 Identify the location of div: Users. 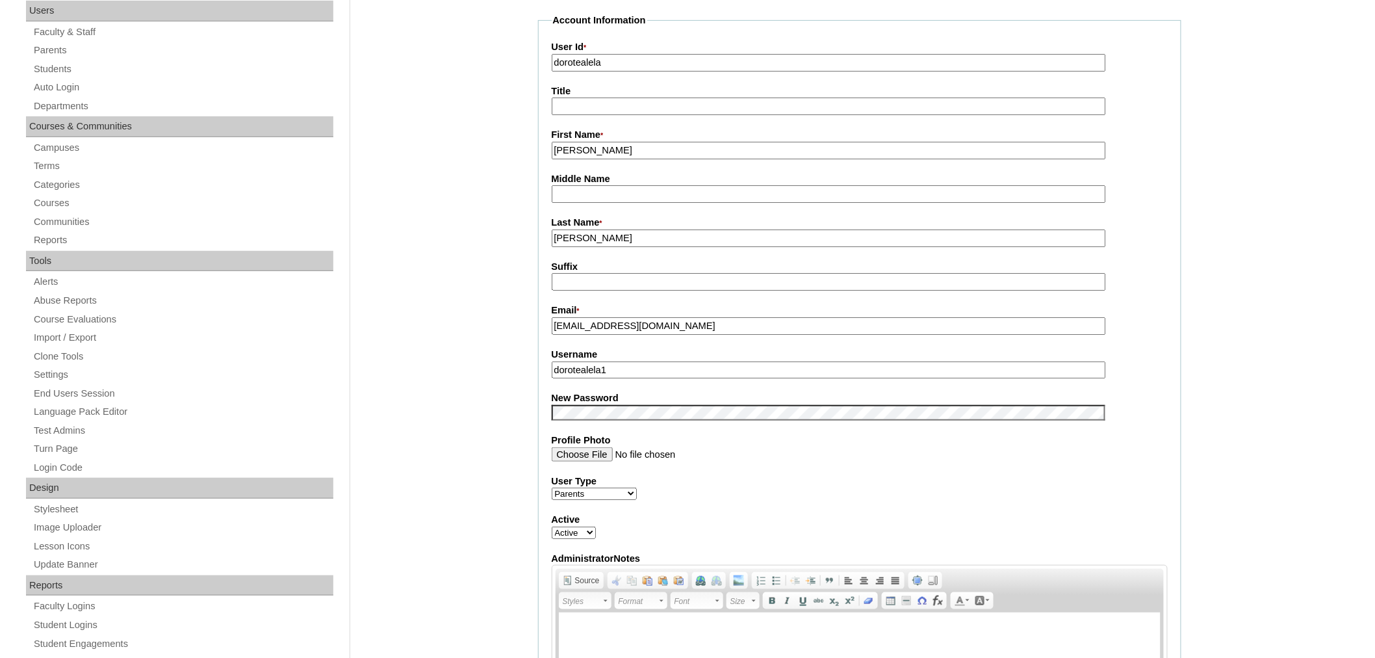
(179, 11).